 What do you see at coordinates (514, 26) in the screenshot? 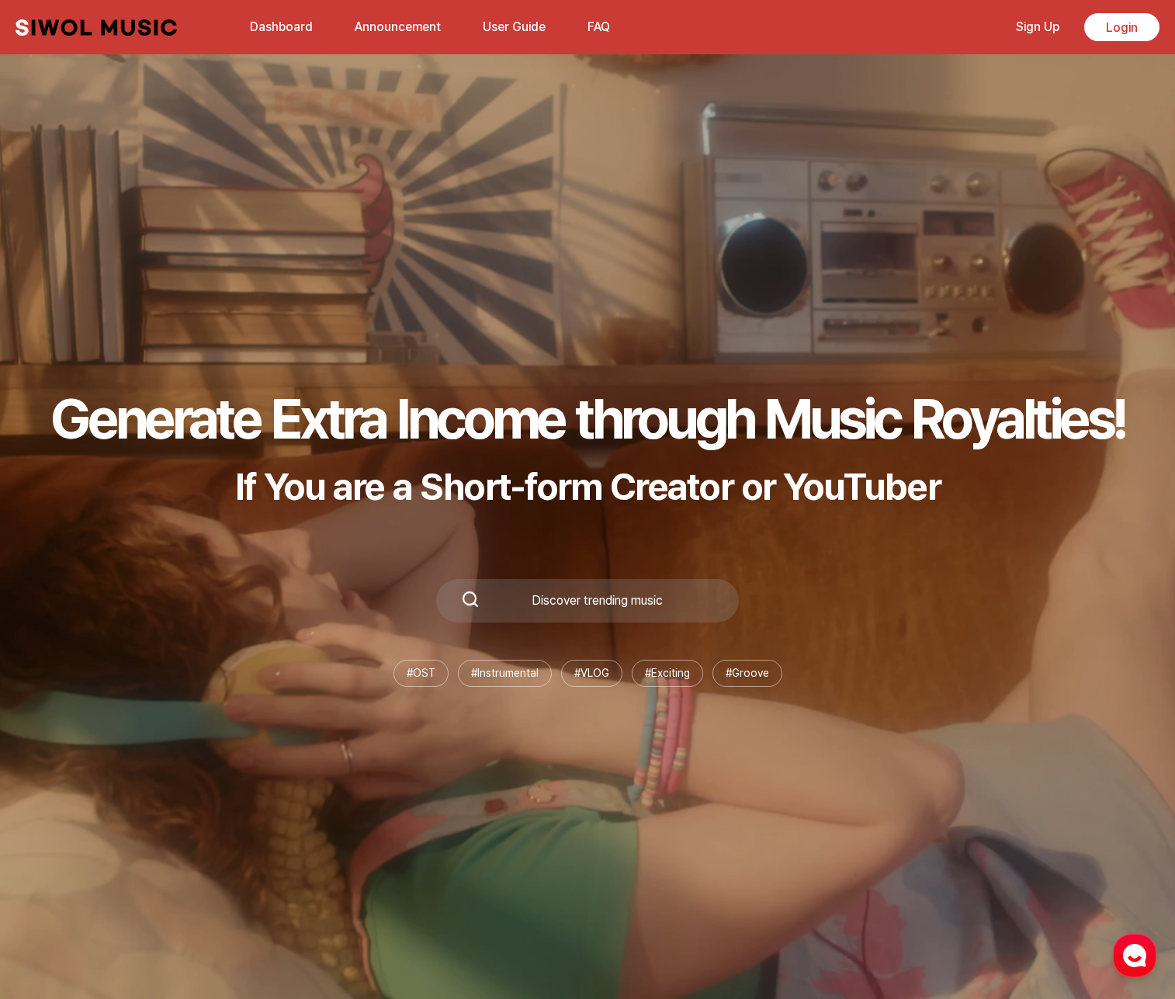
I see `a: User Guide` at bounding box center [514, 26].